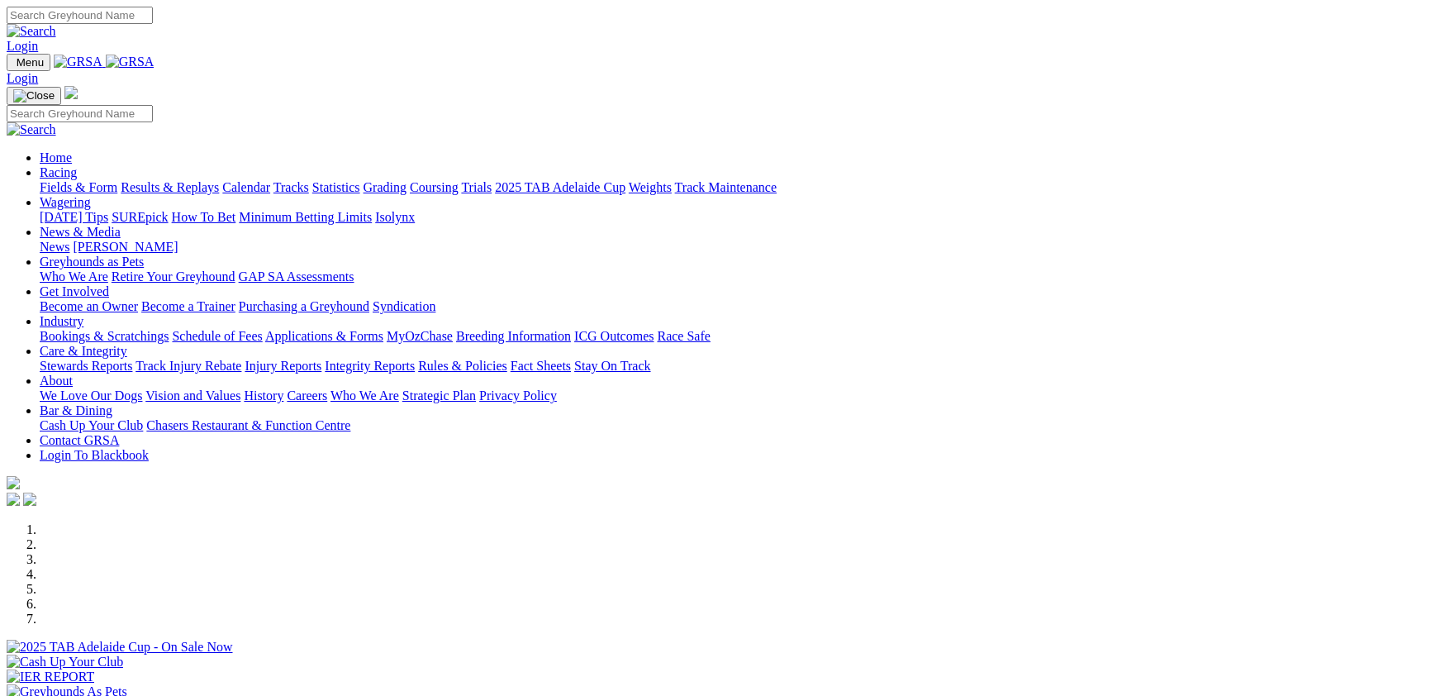 The height and width of the screenshot is (696, 1431). Describe the element at coordinates (169, 187) in the screenshot. I see `a: Results & Replays` at that location.